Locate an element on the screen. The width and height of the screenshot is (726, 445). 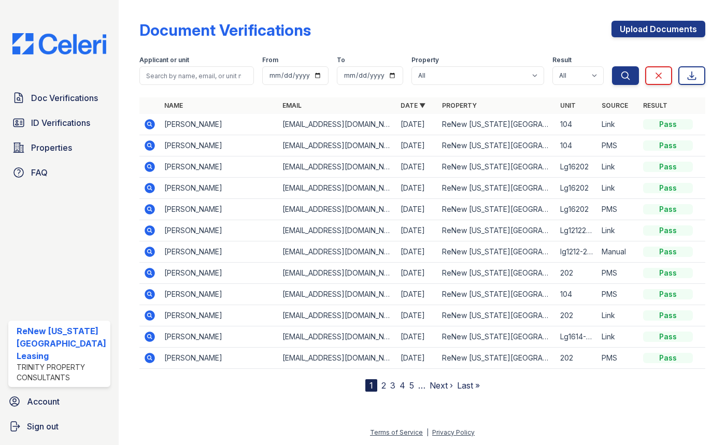
div: 1 is located at coordinates (371, 385).